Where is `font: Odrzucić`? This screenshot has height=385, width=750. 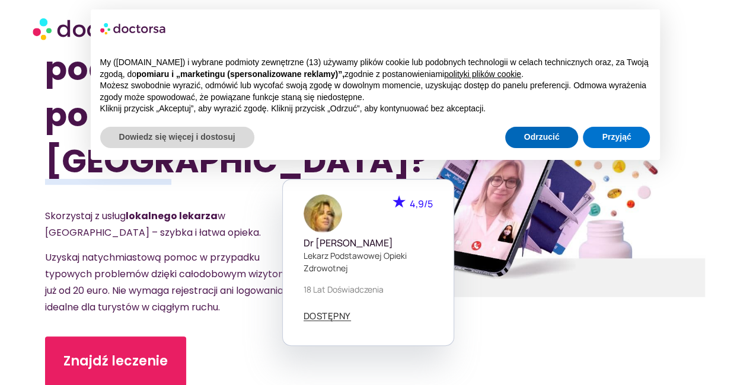
font: Odrzucić is located at coordinates (542, 137).